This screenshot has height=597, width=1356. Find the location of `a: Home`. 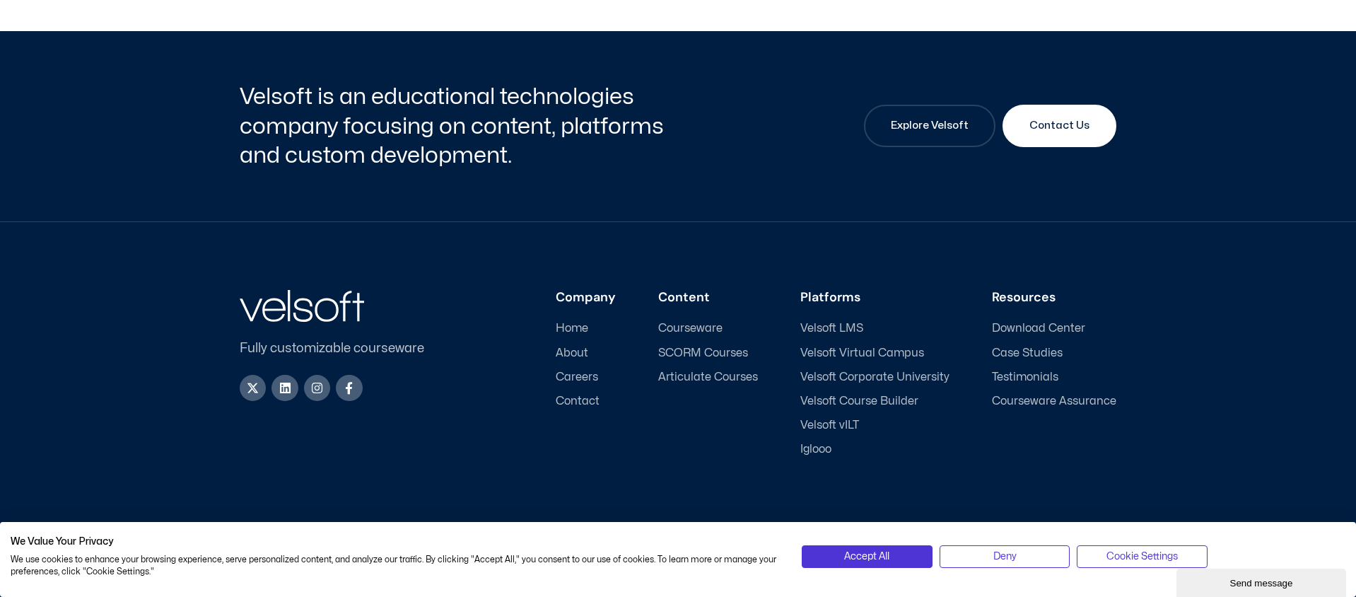

a: Home is located at coordinates (585, 328).